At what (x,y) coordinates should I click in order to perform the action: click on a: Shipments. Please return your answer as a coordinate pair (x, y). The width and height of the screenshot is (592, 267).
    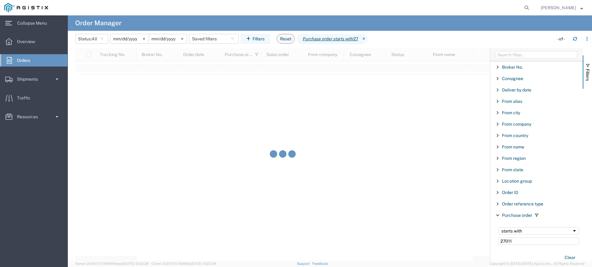
    Looking at the image, I should click on (34, 79).